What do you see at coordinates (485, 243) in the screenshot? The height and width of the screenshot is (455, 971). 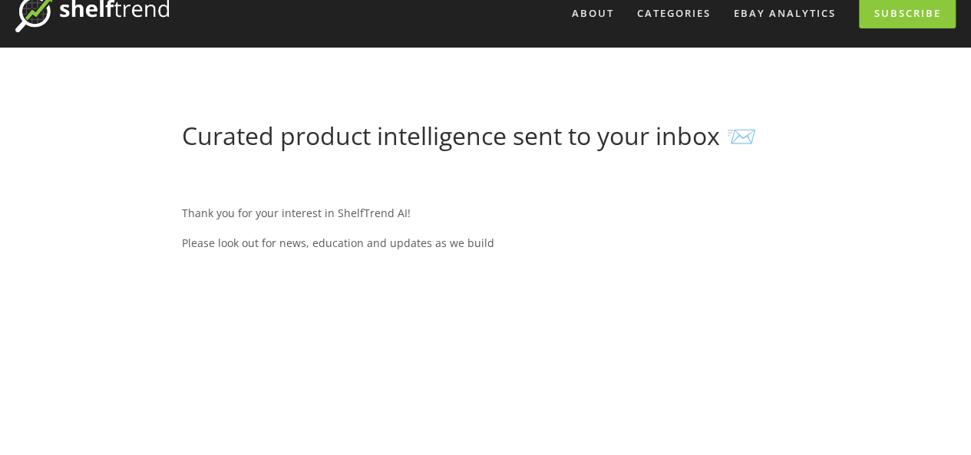 I see `p: Please look out for news, education and updates as we build` at bounding box center [485, 243].